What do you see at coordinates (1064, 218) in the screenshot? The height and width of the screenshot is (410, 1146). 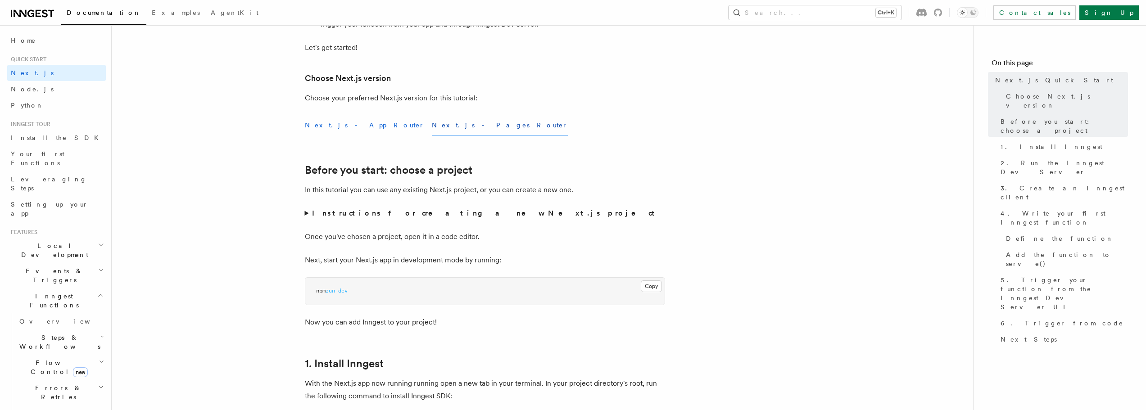 I see `span: 4. Write your first Inngest function` at bounding box center [1064, 218].